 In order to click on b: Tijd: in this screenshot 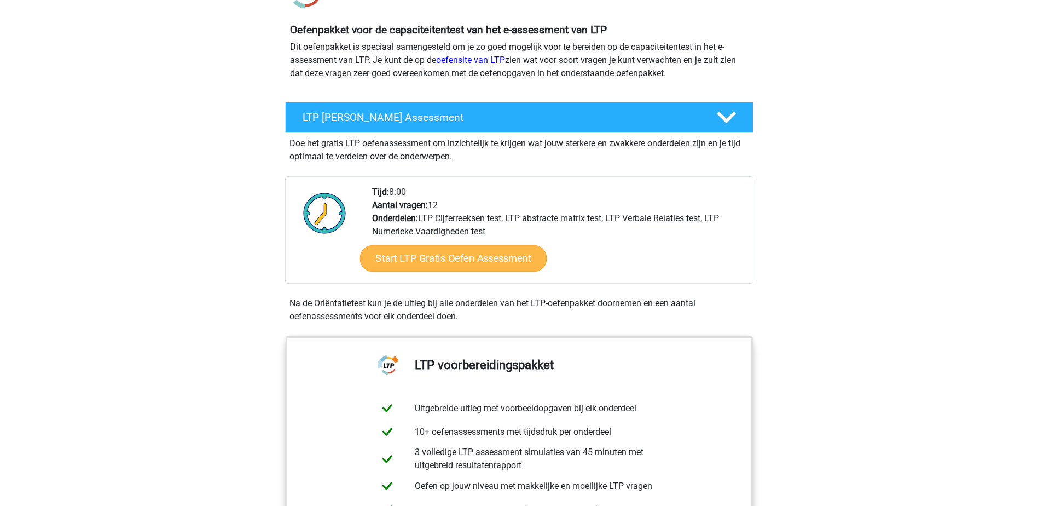, I will do `click(380, 192)`.